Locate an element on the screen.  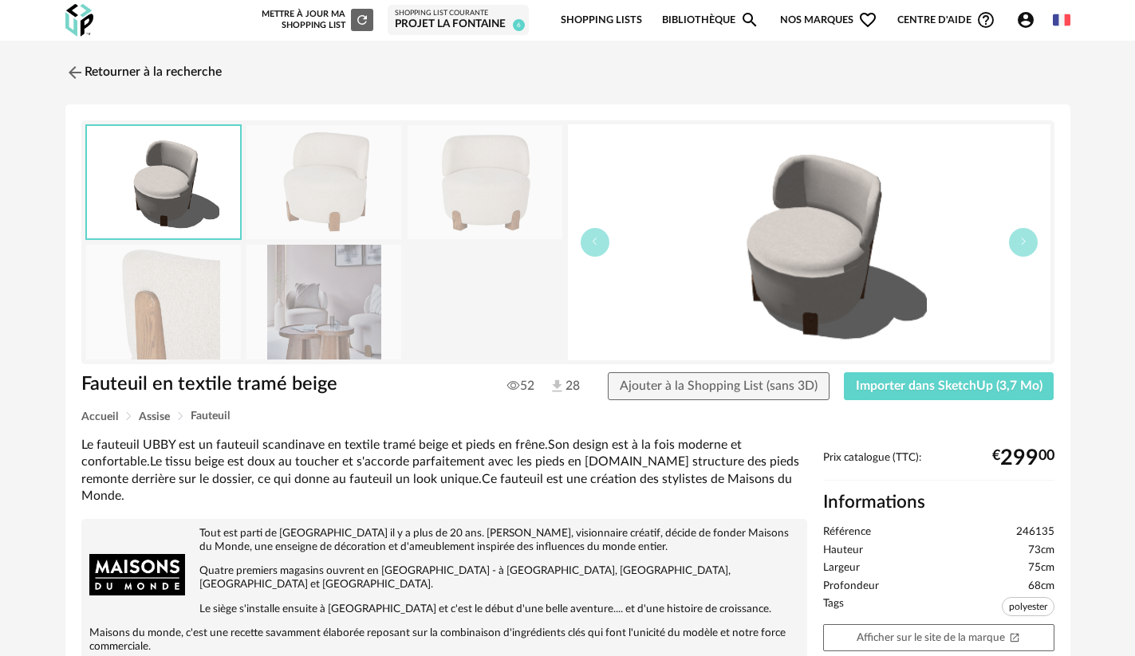
span: polyester is located at coordinates (1028, 607).